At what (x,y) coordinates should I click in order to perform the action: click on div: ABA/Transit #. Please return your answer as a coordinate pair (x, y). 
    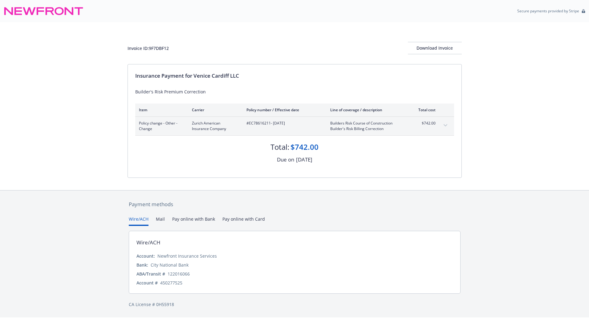
    Looking at the image, I should click on (151, 273).